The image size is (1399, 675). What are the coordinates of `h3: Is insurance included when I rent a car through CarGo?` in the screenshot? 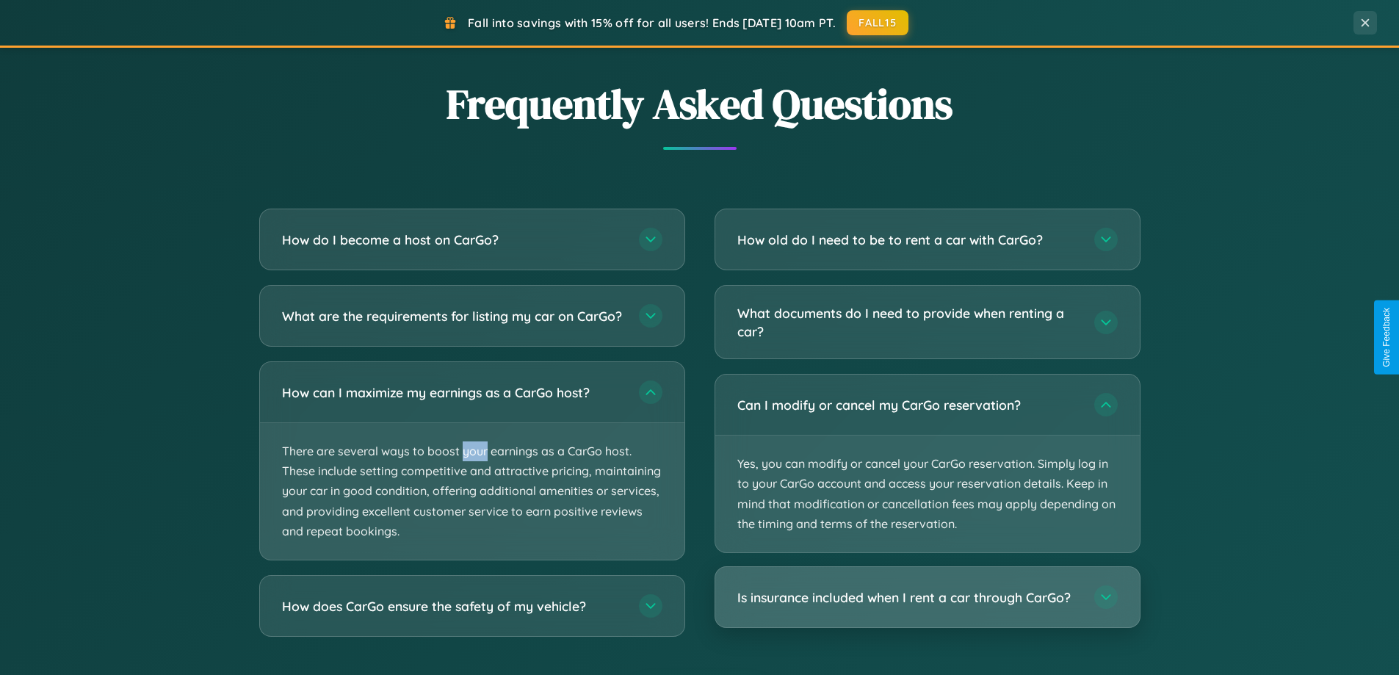 It's located at (908, 597).